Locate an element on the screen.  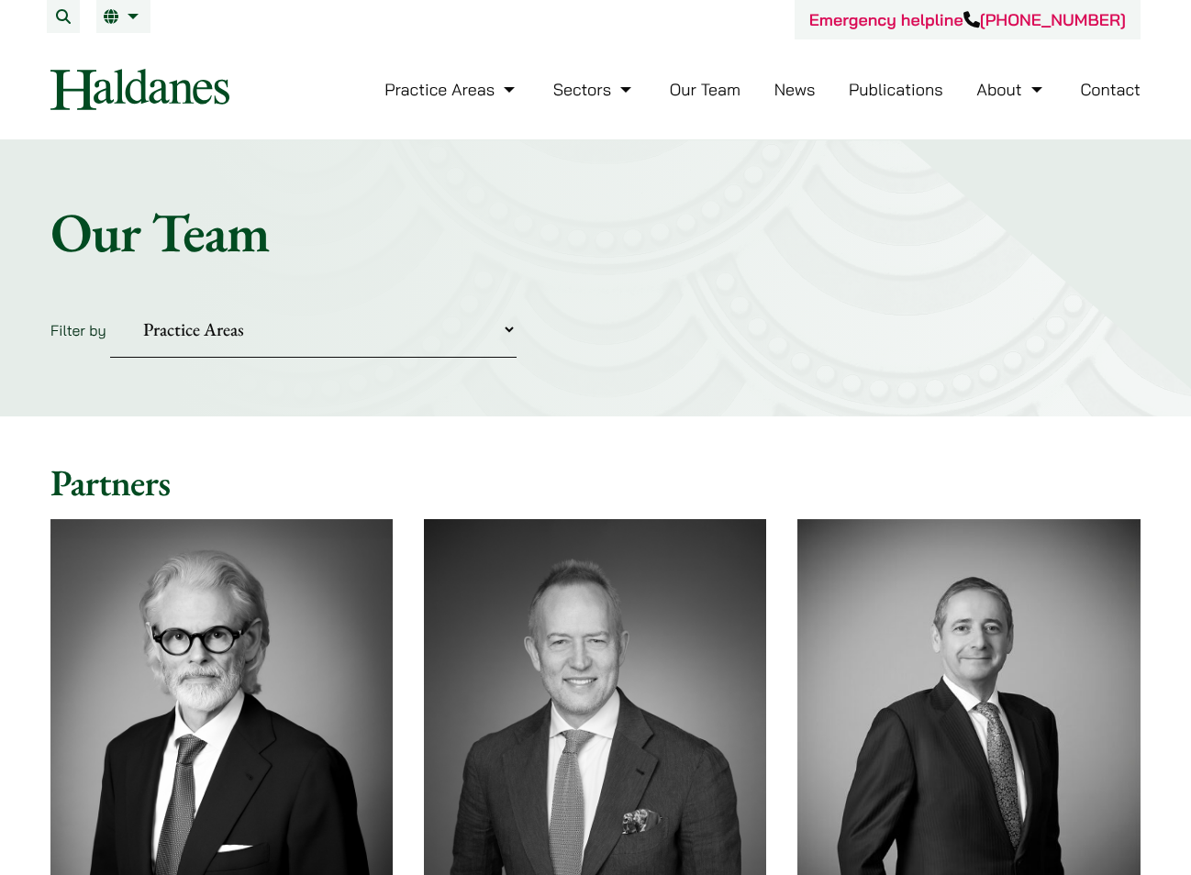
a: EN is located at coordinates (123, 17).